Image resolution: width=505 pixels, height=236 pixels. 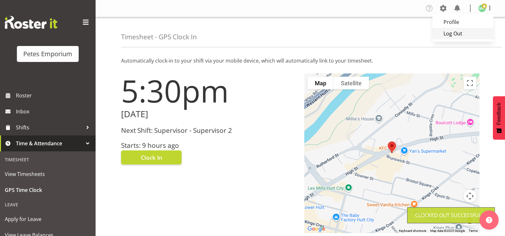 What do you see at coordinates (48, 54) in the screenshot?
I see `div: Petes Emporium` at bounding box center [48, 54].